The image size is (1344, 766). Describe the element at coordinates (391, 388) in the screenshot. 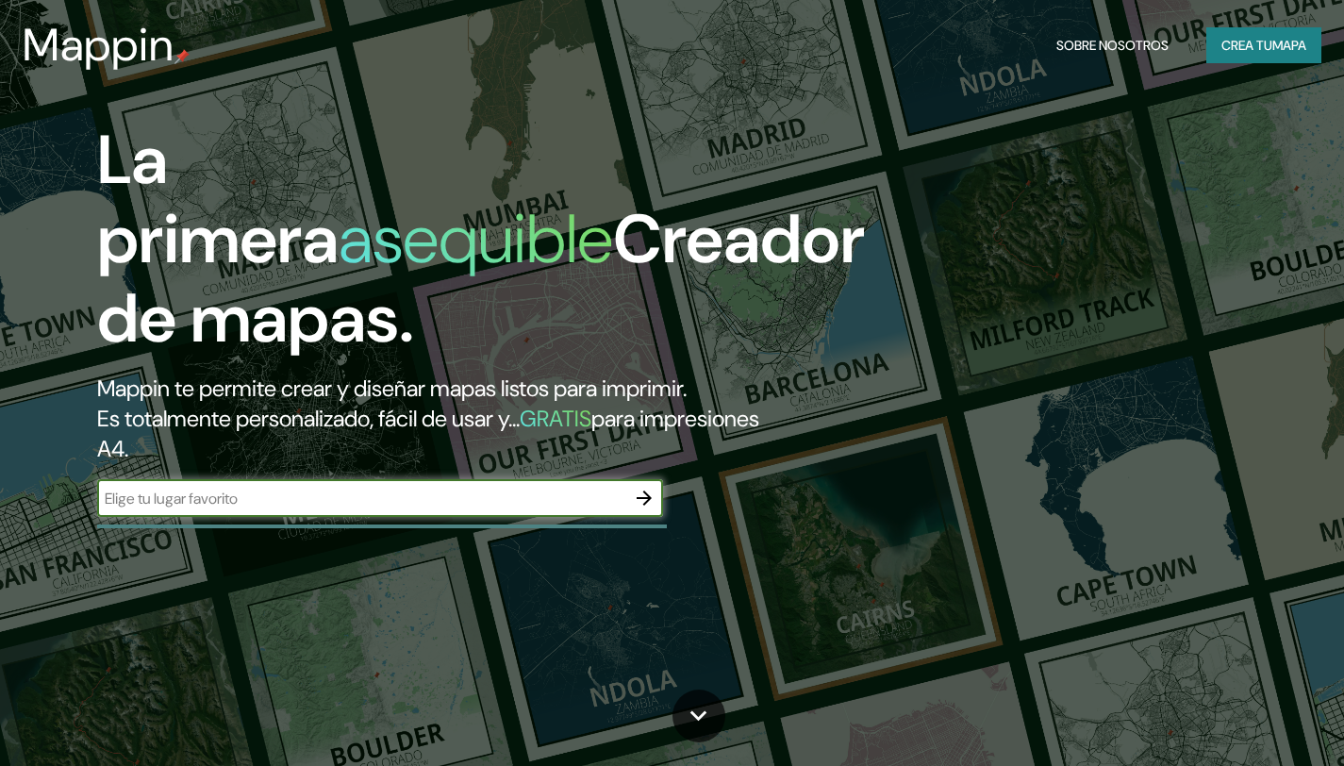

I see `font: Mappin te permite crear y diseñar mapas listos para imprimir.` at that location.